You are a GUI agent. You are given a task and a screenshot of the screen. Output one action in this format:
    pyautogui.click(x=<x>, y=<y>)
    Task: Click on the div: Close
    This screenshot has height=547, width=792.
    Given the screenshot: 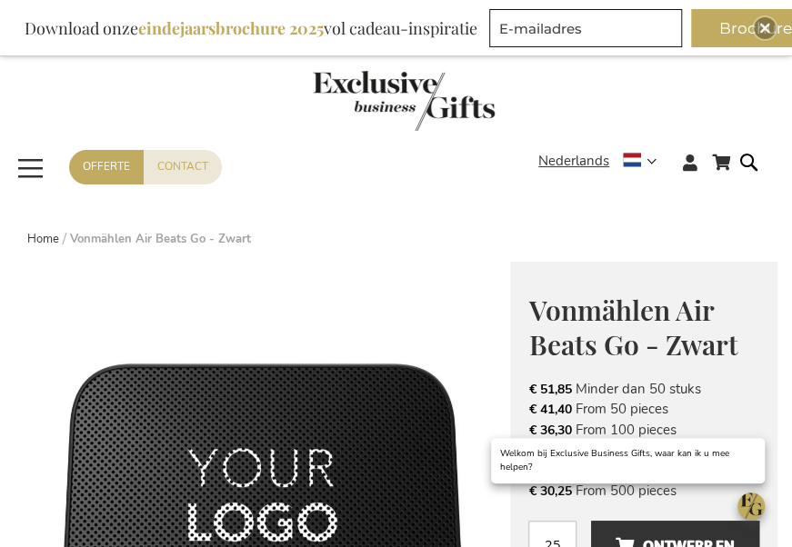 What is the action you would take?
    pyautogui.click(x=765, y=28)
    